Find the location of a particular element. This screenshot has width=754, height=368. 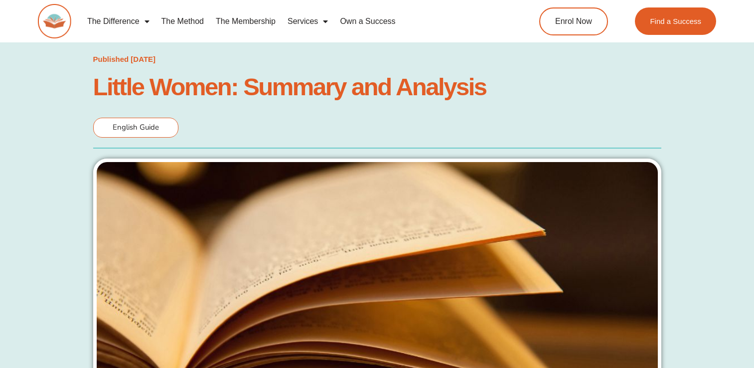

span: Find a Success is located at coordinates (675, 21).